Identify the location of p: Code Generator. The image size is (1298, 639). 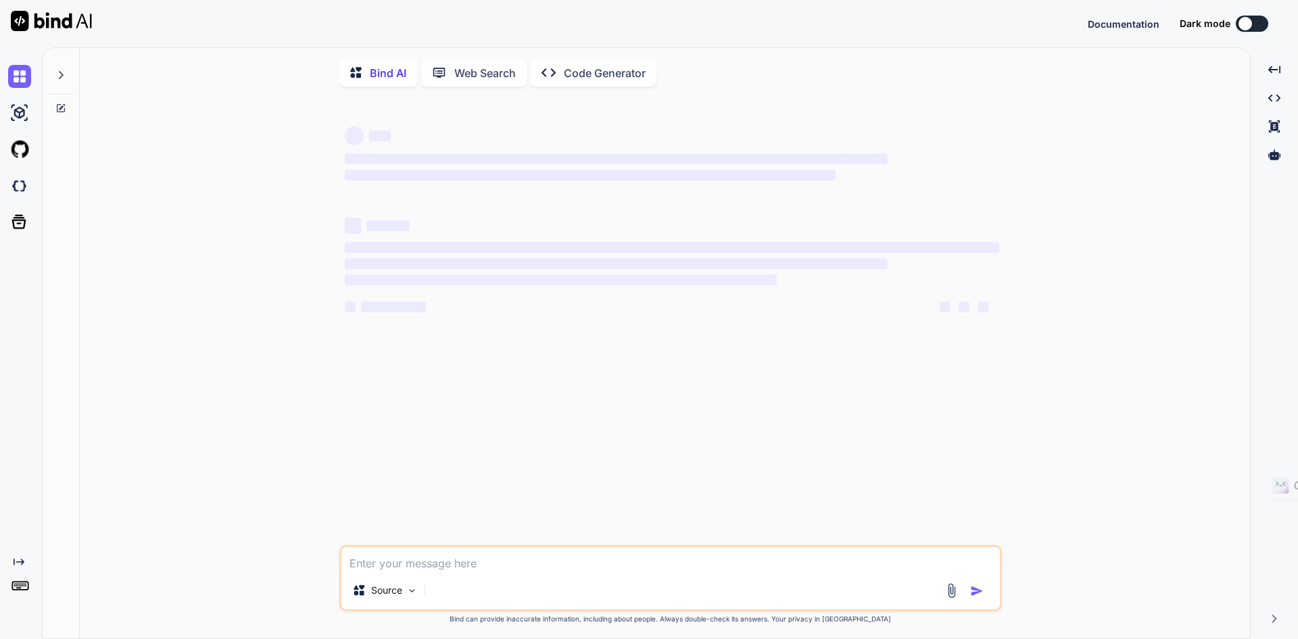
(604, 73).